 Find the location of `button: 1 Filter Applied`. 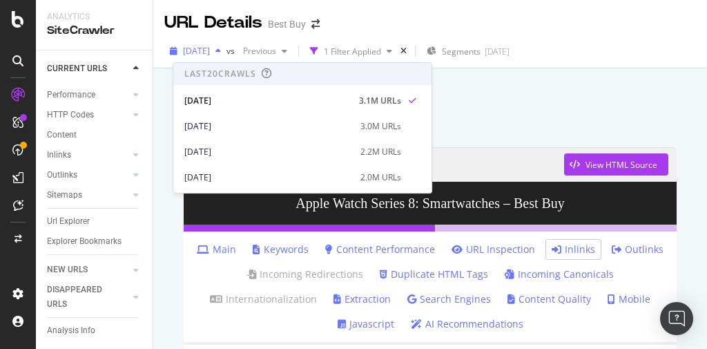

button: 1 Filter Applied is located at coordinates (351, 51).